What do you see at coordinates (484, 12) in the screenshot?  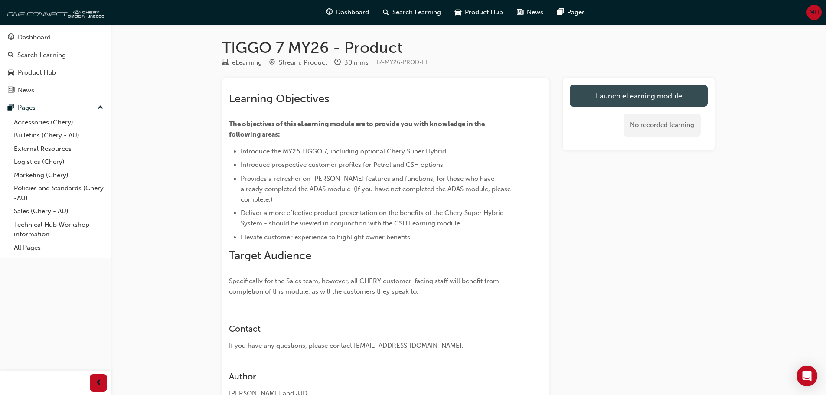 I see `span: Product Hub` at bounding box center [484, 12].